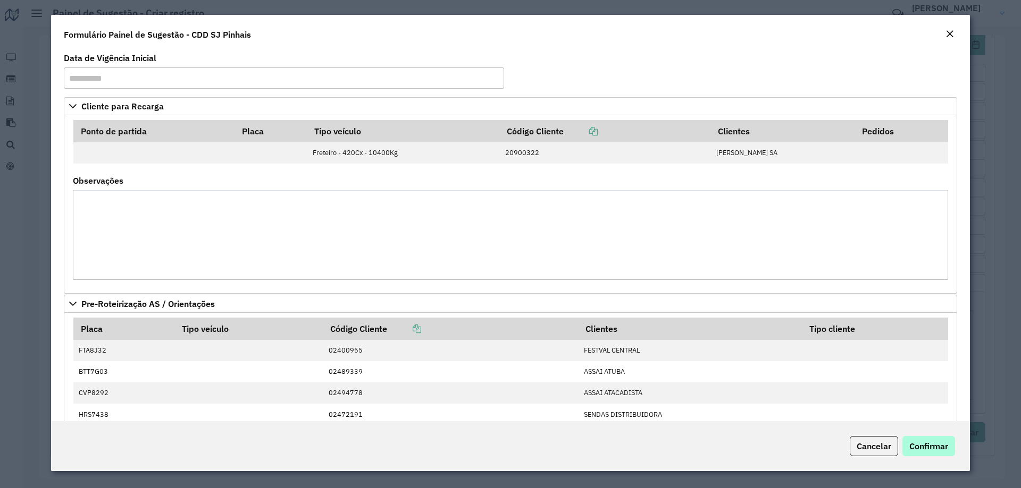 The height and width of the screenshot is (488, 1021). Describe the element at coordinates (157, 35) in the screenshot. I see `h4: Formulário Painel de Sugestão - CDD SJ Pinhais` at that location.